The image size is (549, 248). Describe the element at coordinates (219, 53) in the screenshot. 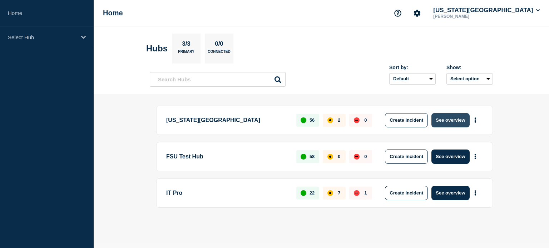

I see `p: Connected` at that location.